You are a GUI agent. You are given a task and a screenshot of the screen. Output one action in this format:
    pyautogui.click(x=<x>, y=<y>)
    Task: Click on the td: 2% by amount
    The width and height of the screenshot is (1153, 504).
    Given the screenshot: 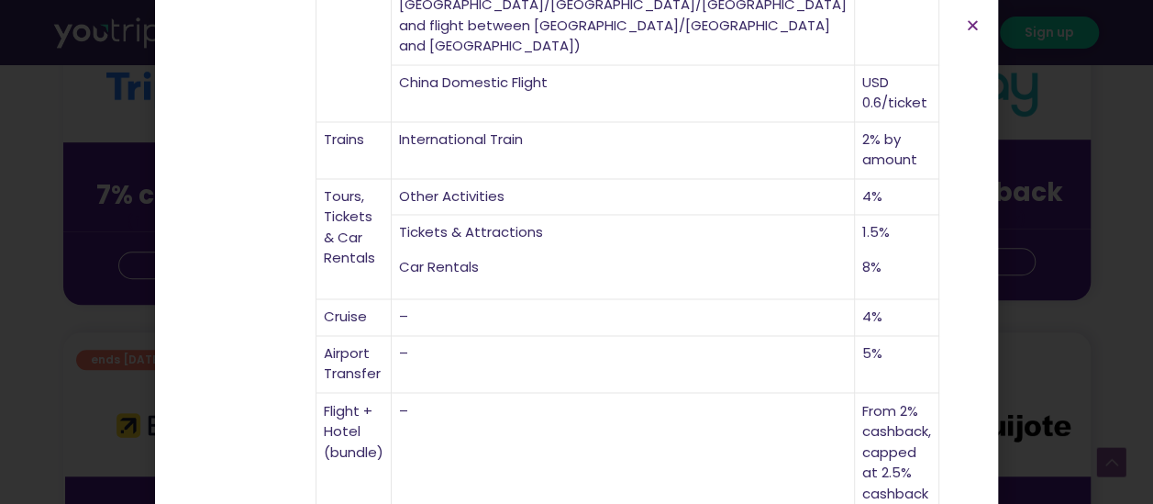 What is the action you would take?
    pyautogui.click(x=897, y=150)
    